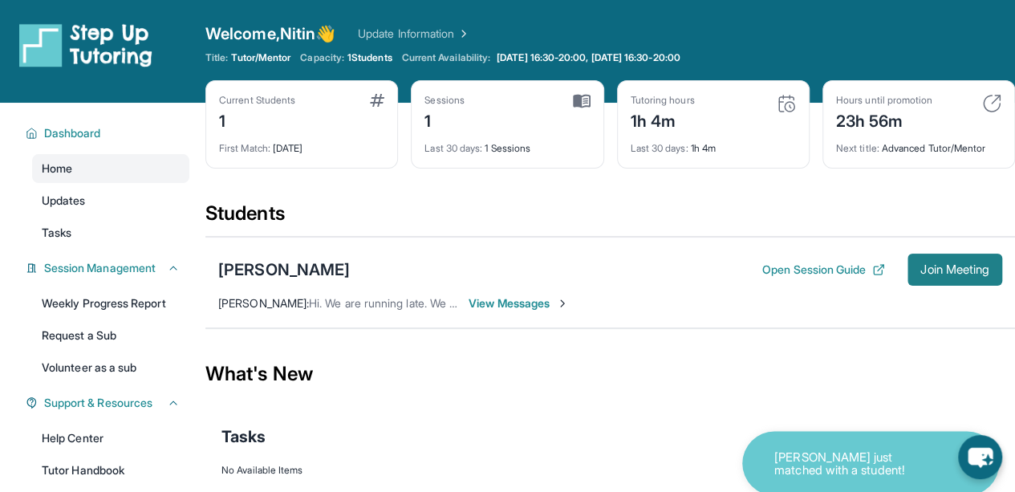 The width and height of the screenshot is (1015, 492). What do you see at coordinates (111, 438) in the screenshot?
I see `a: Help Center` at bounding box center [111, 438].